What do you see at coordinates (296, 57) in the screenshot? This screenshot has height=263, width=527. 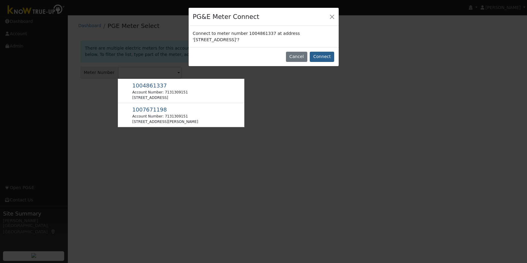 I see `button: Cancel` at bounding box center [296, 57].